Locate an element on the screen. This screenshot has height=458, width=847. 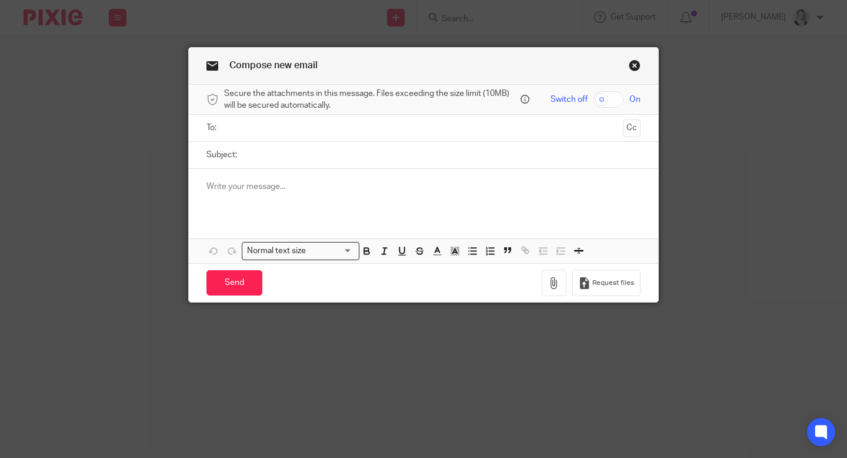
span: Request files is located at coordinates (613, 283).